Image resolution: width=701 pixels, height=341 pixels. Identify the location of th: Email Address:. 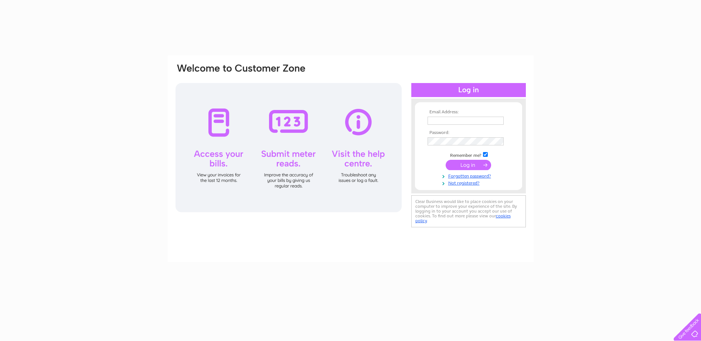
(468, 112).